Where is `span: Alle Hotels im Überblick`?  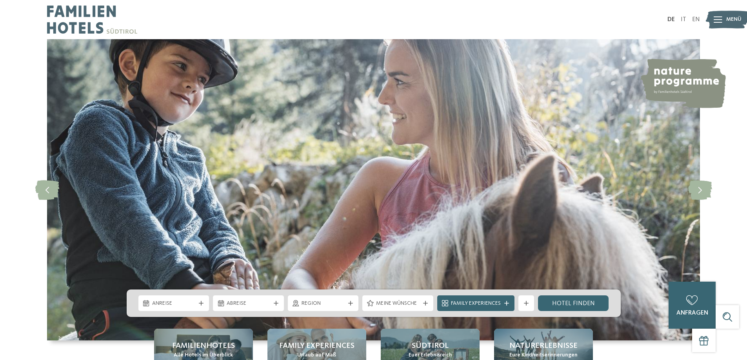 span: Alle Hotels im Überblick is located at coordinates (203, 356).